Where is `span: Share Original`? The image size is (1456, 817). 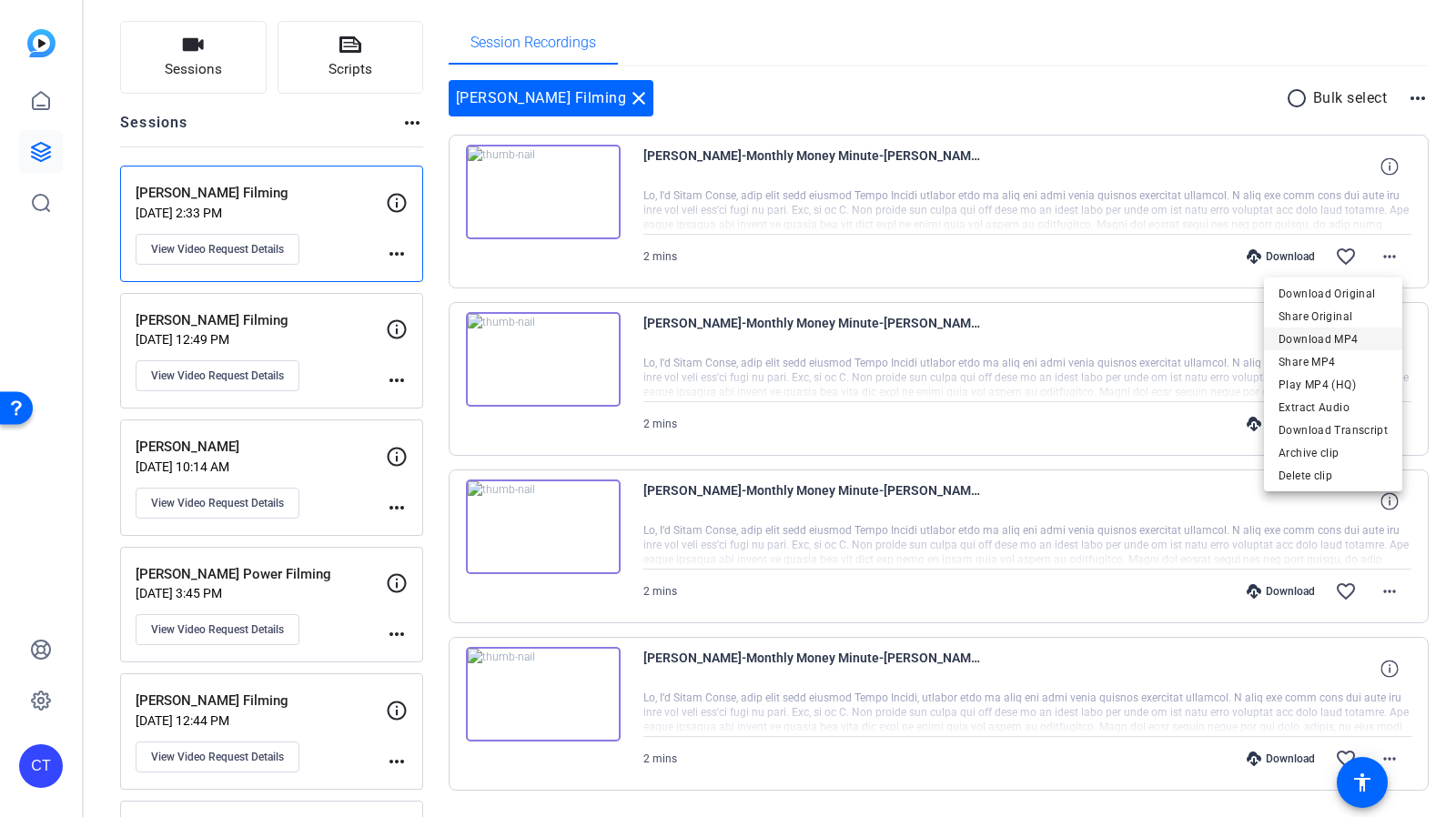
span: Share Original is located at coordinates (1333, 317).